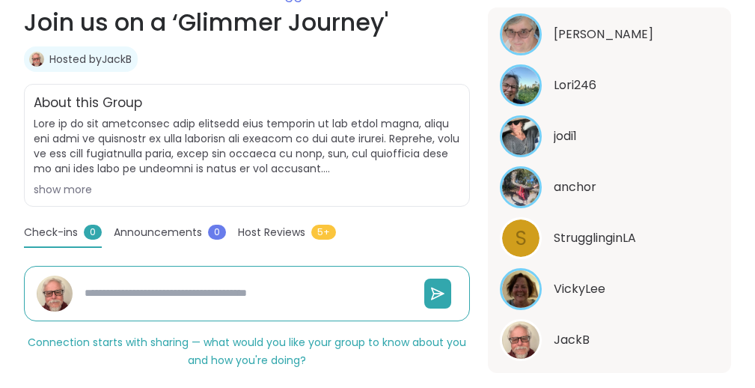 The image size is (755, 388). I want to click on a: JackBJackB, so click(609, 340).